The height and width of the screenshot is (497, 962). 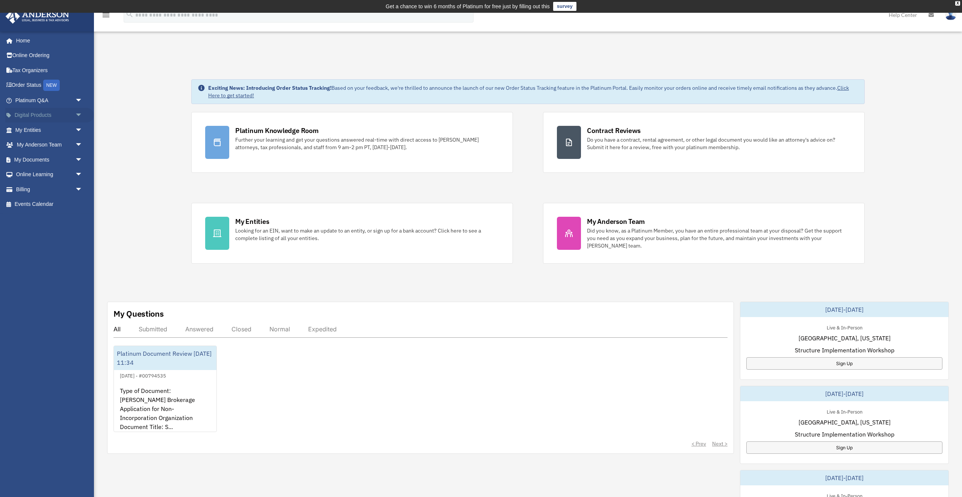 What do you see at coordinates (704, 233) in the screenshot?
I see `a: My Anderson Team Did you know, as a Platinum Member, you have an entire professional team at your...` at bounding box center [704, 233].